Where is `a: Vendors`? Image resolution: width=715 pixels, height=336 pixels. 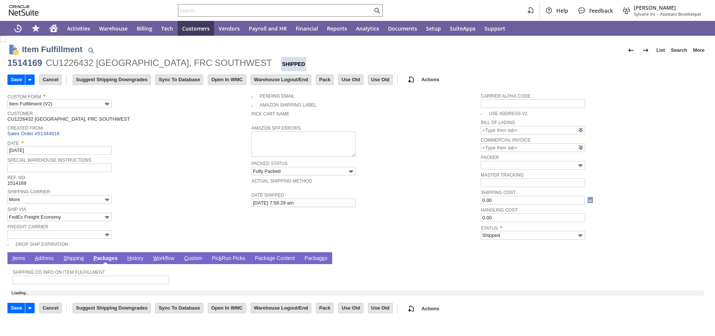
a: Vendors is located at coordinates (229, 28).